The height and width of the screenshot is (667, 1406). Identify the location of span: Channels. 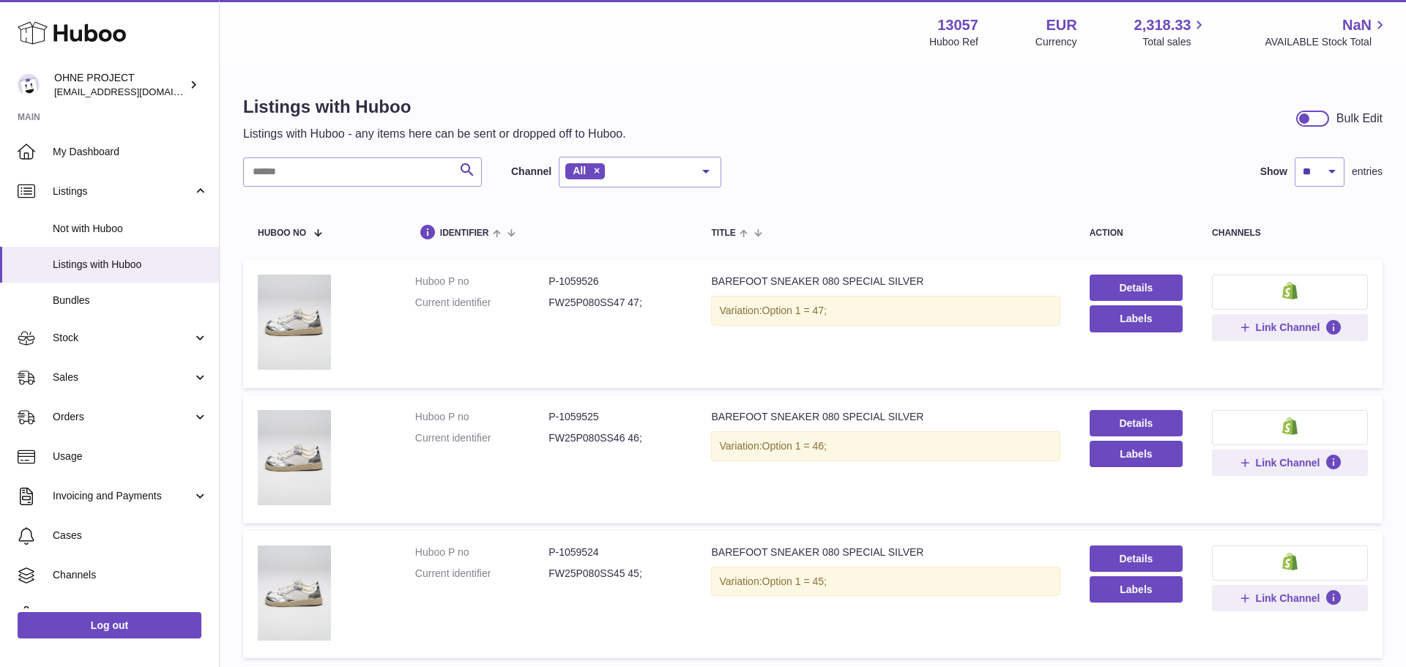
(130, 575).